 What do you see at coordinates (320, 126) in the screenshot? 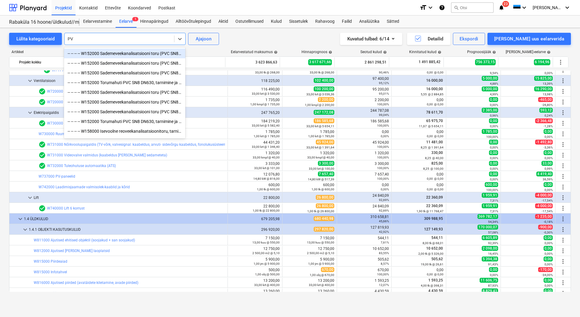
I see `small: 33,00 krt @ 5 654,11` at bounding box center [320, 126].